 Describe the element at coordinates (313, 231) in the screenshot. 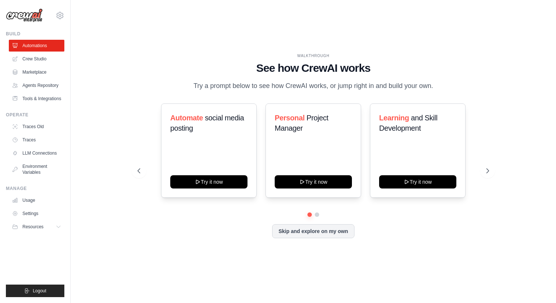

I see `button: Skip and explore on my own` at that location.